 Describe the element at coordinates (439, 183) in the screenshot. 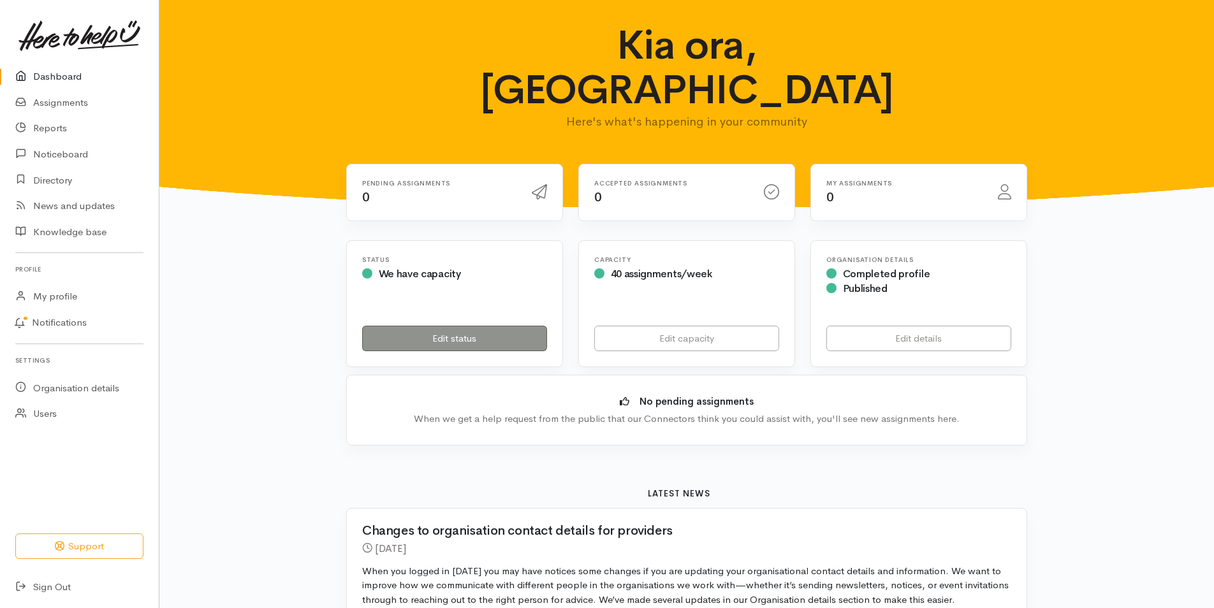

I see `h6: Pending assignments` at that location.